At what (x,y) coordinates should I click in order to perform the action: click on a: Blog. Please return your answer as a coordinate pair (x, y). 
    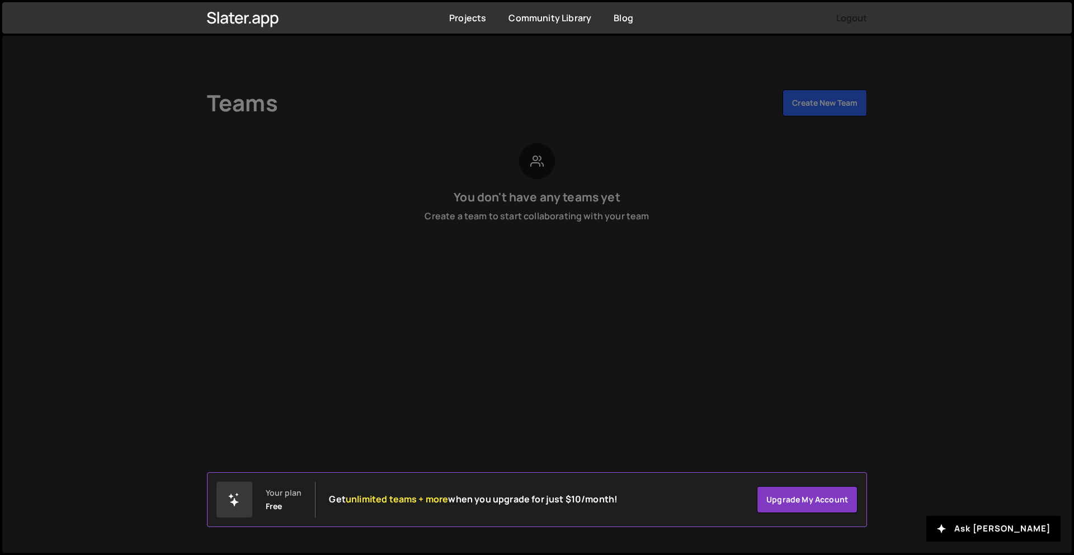
    Looking at the image, I should click on (623, 18).